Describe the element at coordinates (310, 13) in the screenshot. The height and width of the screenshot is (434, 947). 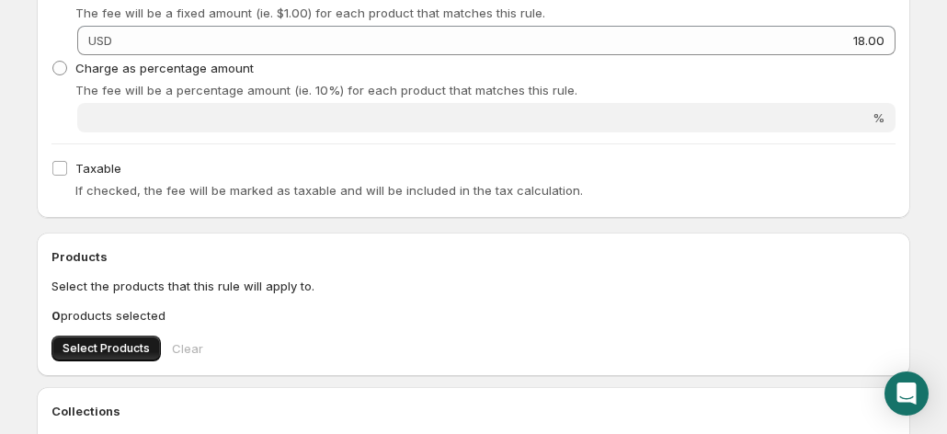
I see `span: The fee will be a fixed amount (ie. $1.00) for each product that matches this rule.` at that location.